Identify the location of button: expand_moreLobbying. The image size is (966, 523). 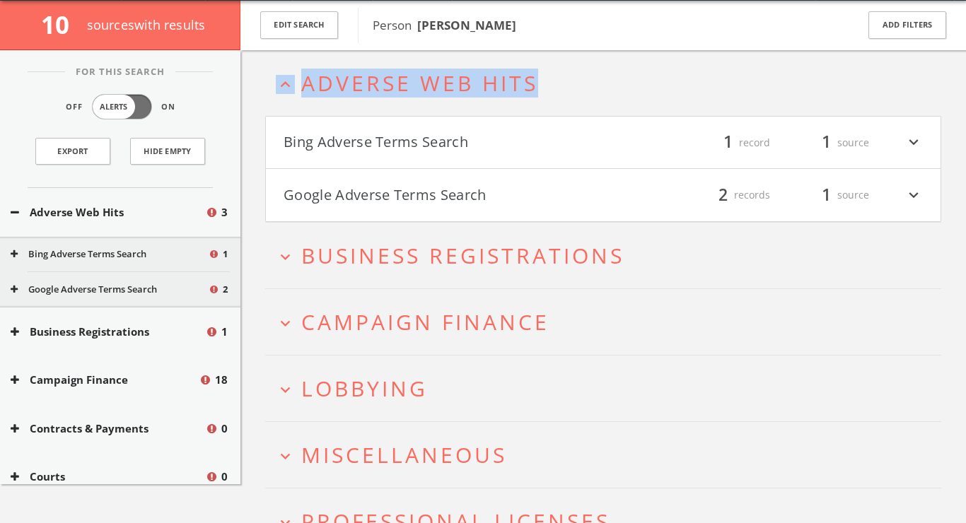
(608, 388).